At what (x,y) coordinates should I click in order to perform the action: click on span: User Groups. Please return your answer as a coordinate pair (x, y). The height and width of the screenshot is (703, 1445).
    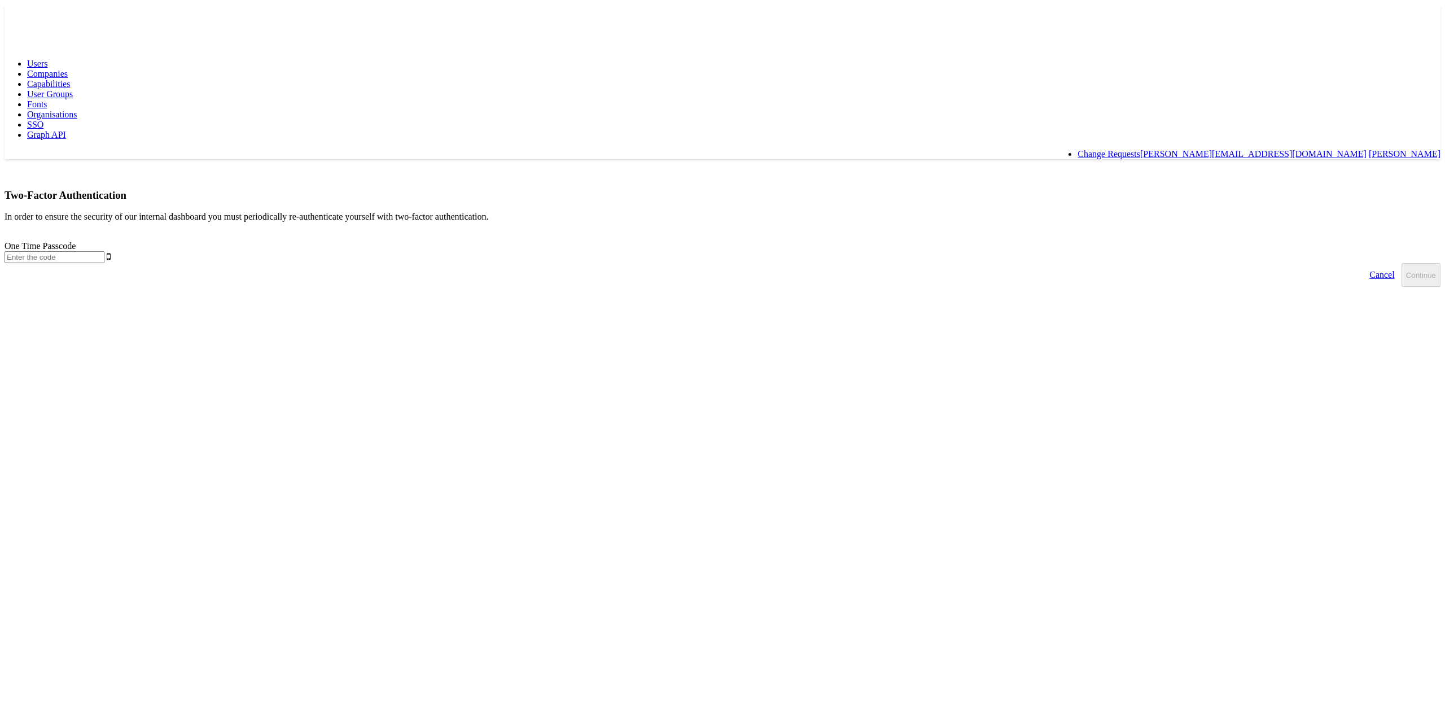
    Looking at the image, I should click on (50, 94).